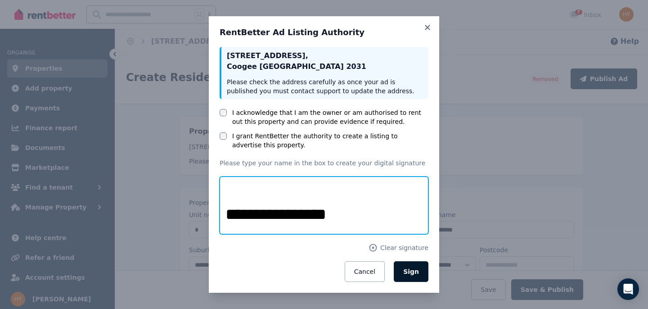  Describe the element at coordinates (324, 32) in the screenshot. I see `h3: RentBetter Ad Listing Authority` at that location.